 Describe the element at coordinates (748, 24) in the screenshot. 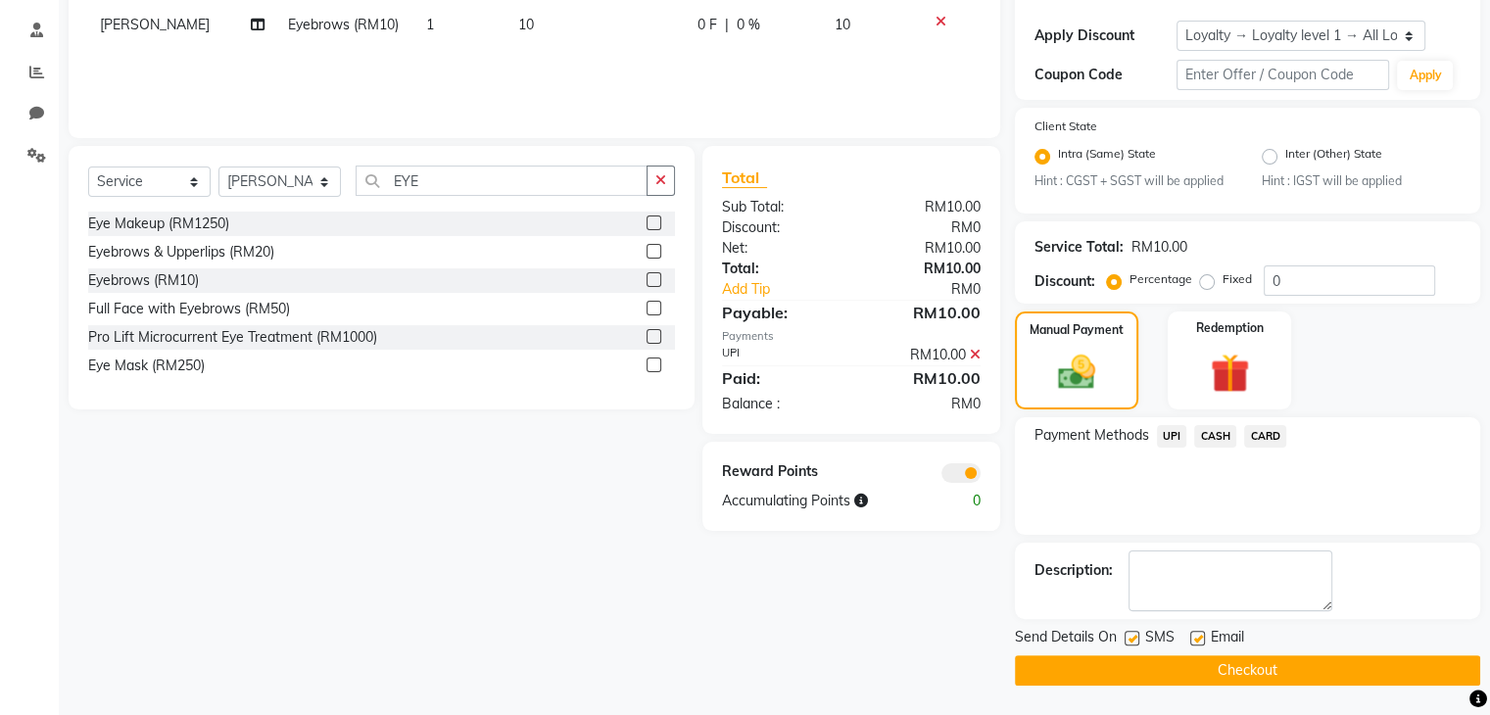

I see `span: 0 %` at that location.